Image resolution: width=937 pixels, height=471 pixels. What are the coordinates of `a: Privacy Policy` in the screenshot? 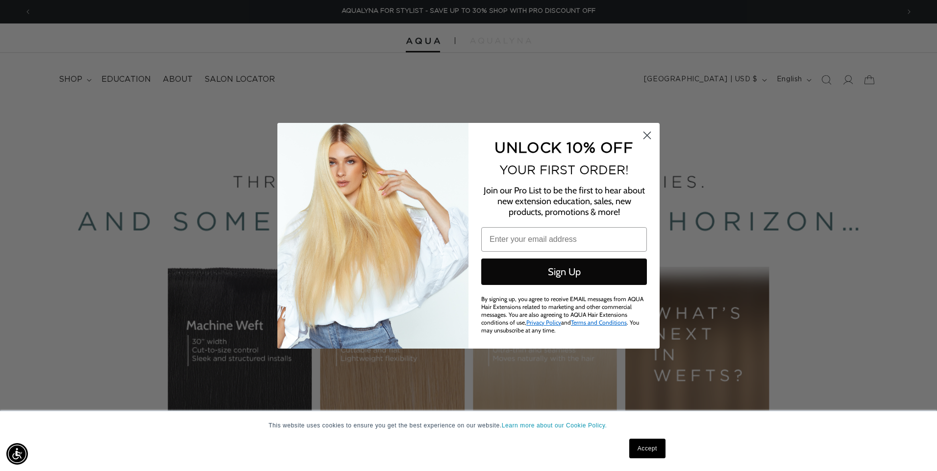 It's located at (543, 322).